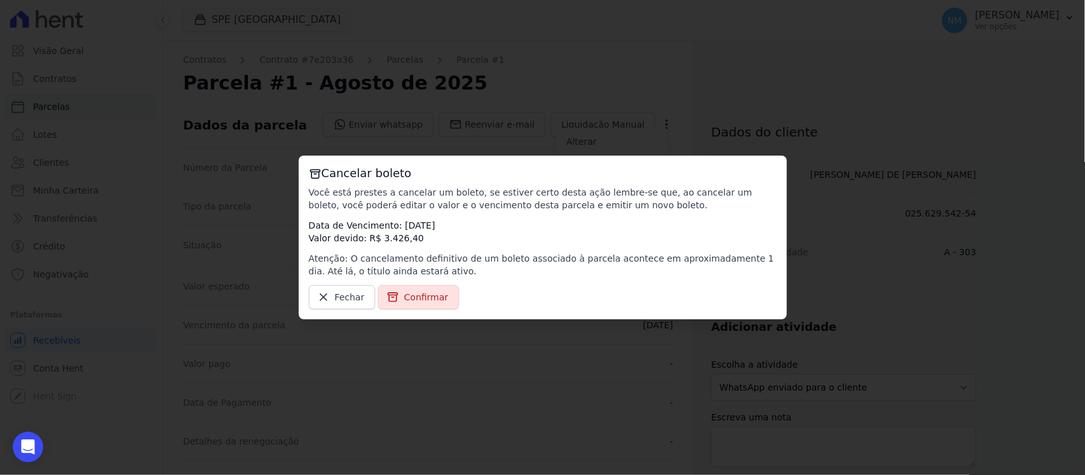  Describe the element at coordinates (426, 297) in the screenshot. I see `span: Confirmar` at that location.